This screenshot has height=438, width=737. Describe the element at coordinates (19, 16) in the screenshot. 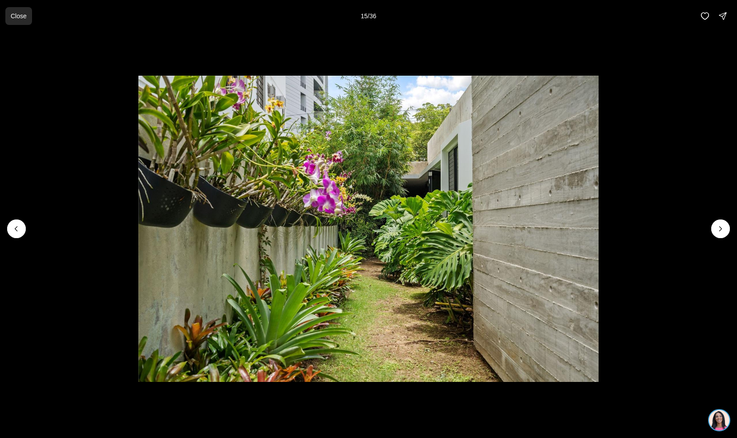

I see `button: Close` at that location.